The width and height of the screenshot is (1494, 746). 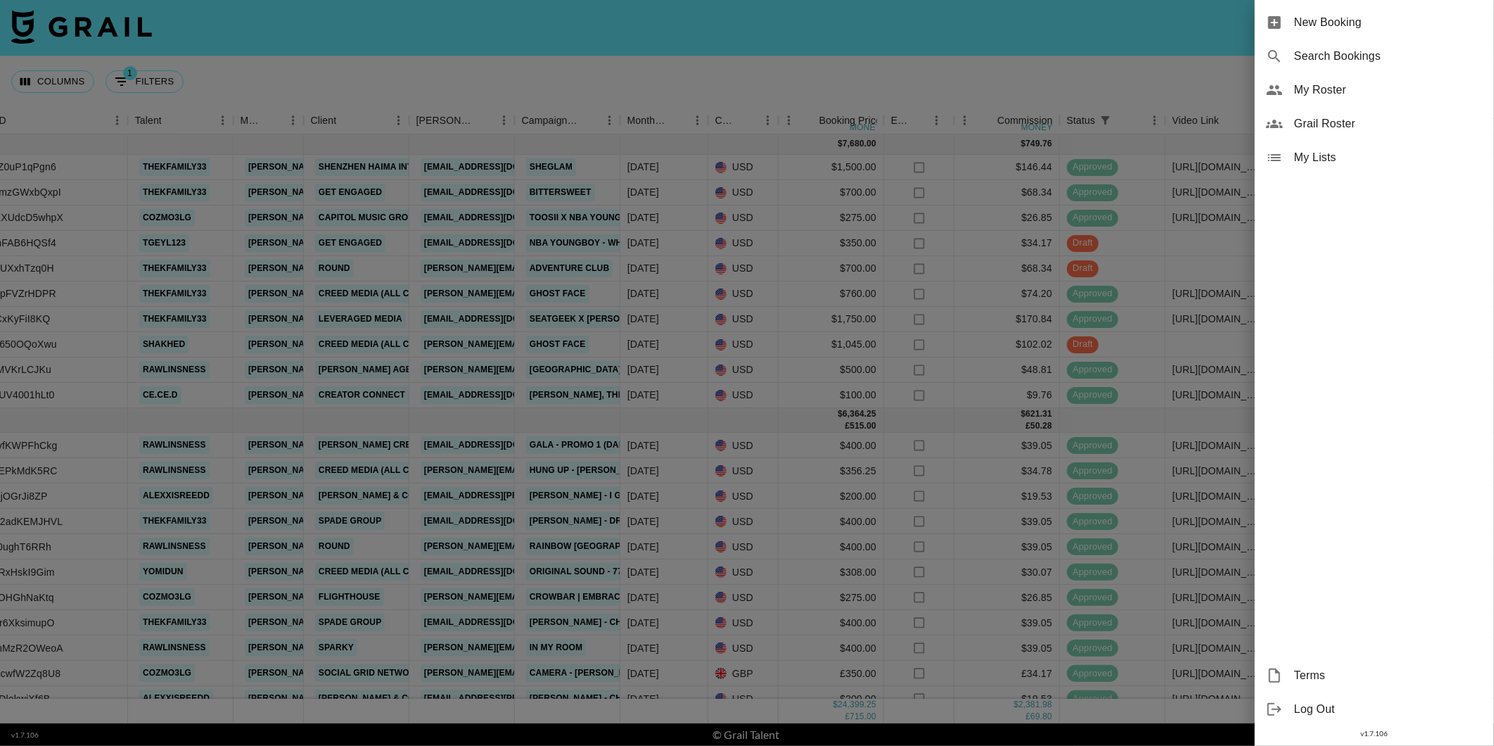 What do you see at coordinates (1389, 709) in the screenshot?
I see `span: Log Out` at bounding box center [1389, 709].